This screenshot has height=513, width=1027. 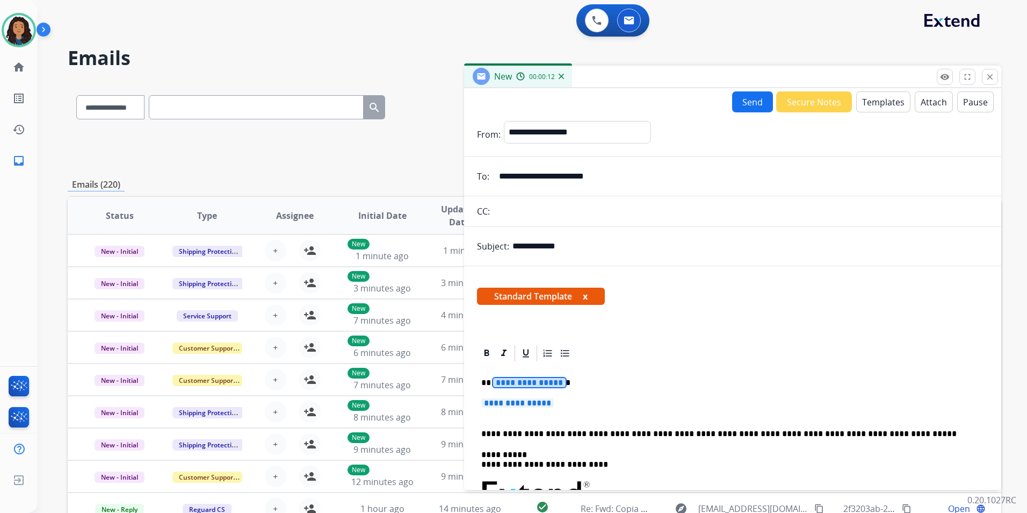 I want to click on span: New, so click(x=503, y=76).